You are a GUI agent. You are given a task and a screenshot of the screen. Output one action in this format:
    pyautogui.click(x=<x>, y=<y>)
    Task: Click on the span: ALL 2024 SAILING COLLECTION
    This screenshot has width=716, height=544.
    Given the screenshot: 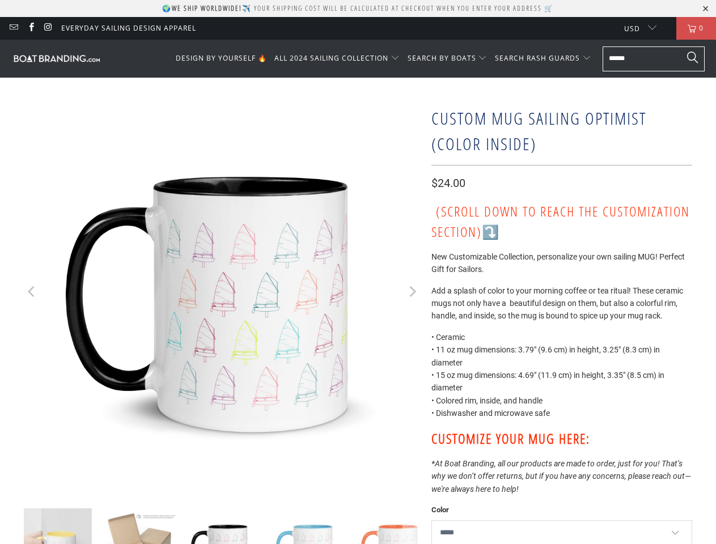 What is the action you would take?
    pyautogui.click(x=331, y=58)
    